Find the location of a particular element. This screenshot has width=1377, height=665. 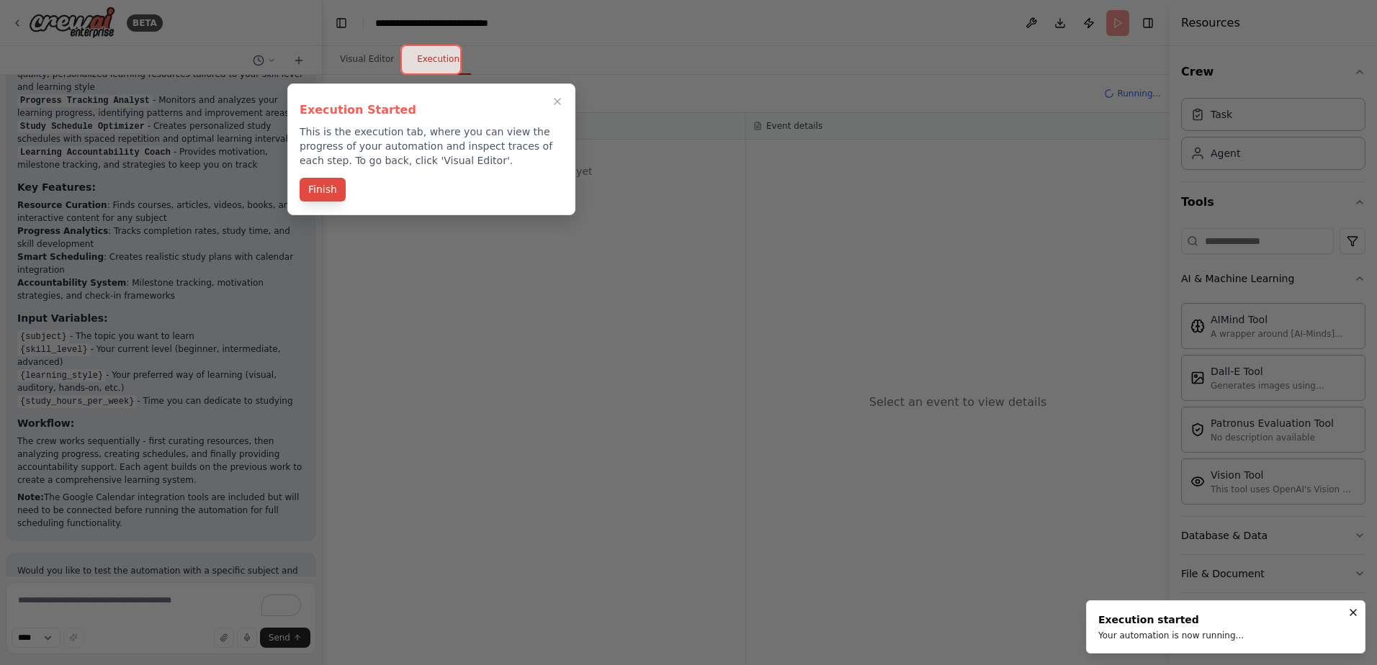

button: Finish is located at coordinates (323, 189).